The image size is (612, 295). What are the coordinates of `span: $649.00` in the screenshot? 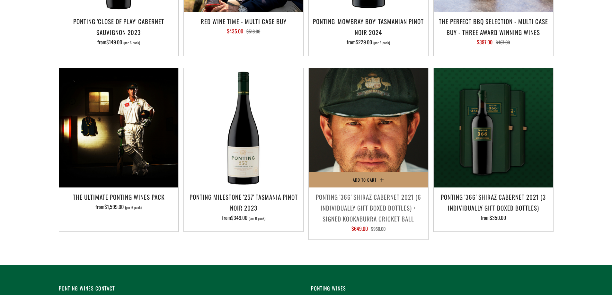 It's located at (359, 229).